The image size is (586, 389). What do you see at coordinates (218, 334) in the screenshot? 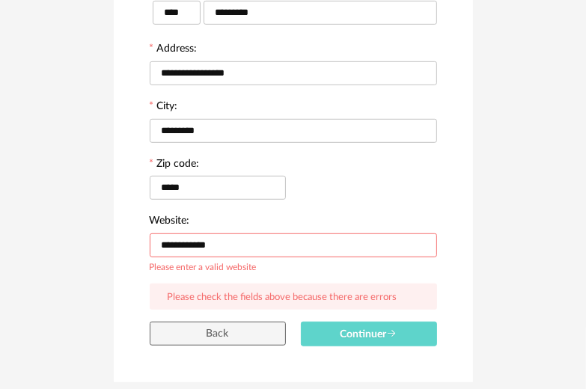
I see `span: Back` at bounding box center [218, 334].